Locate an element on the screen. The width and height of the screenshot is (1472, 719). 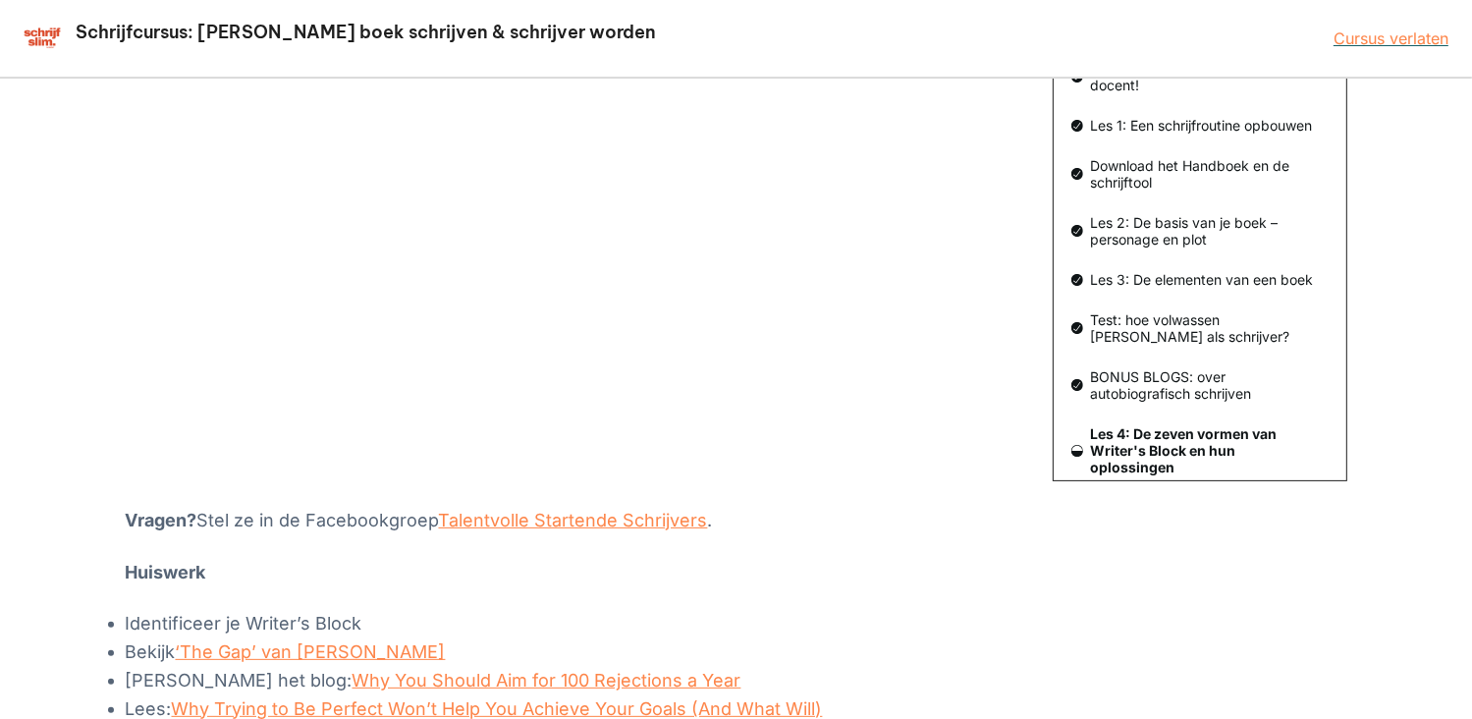
a: Les 1: Een schrijfroutine opbouwen is located at coordinates (1200, 125).